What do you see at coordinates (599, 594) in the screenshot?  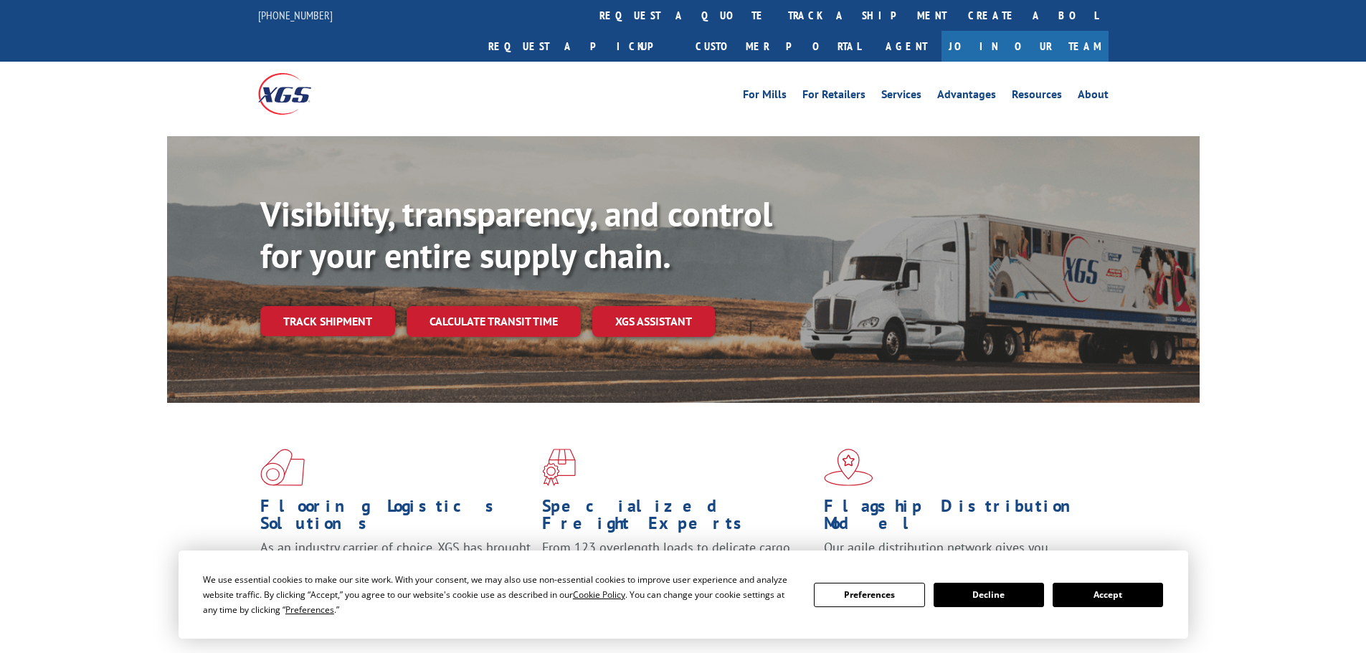 I see `span: Cookie Policy` at bounding box center [599, 594].